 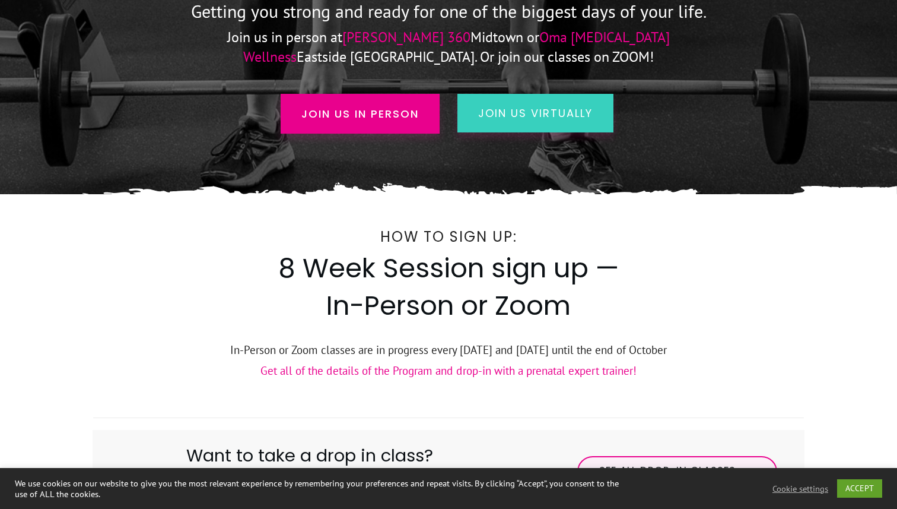 I want to click on div: We use cookies on our website to give you the most relevant experience by remembering your prefer..., so click(x=318, y=488).